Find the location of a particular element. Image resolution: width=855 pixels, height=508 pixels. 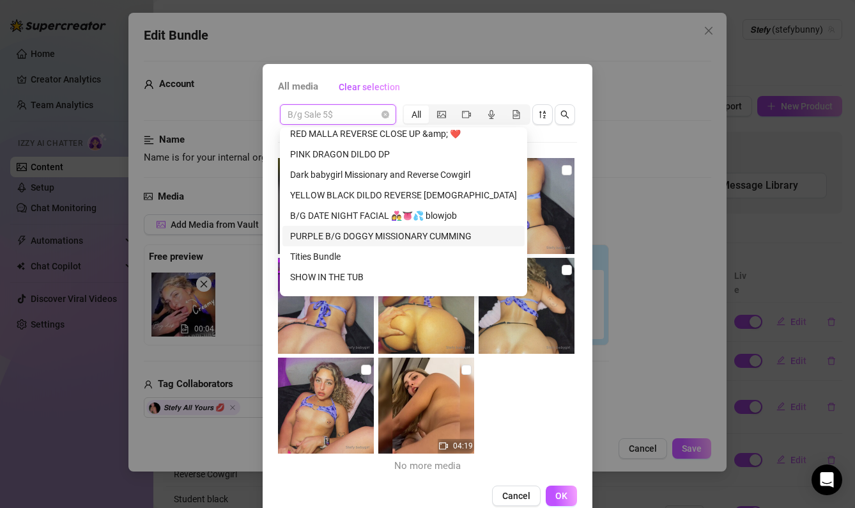

button: Cancel is located at coordinates (516, 495).